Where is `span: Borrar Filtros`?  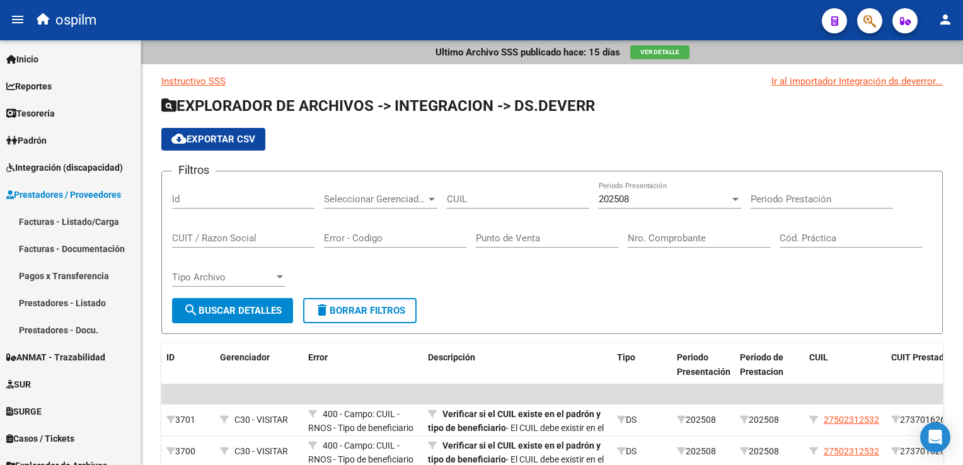
span: Borrar Filtros is located at coordinates (360, 311).